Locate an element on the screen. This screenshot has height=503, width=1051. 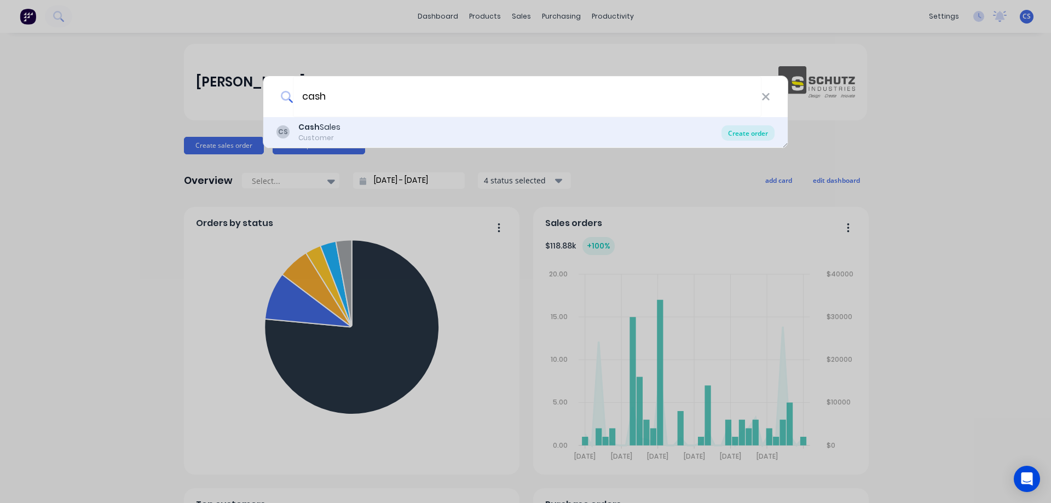
div: Sales is located at coordinates (319, 127).